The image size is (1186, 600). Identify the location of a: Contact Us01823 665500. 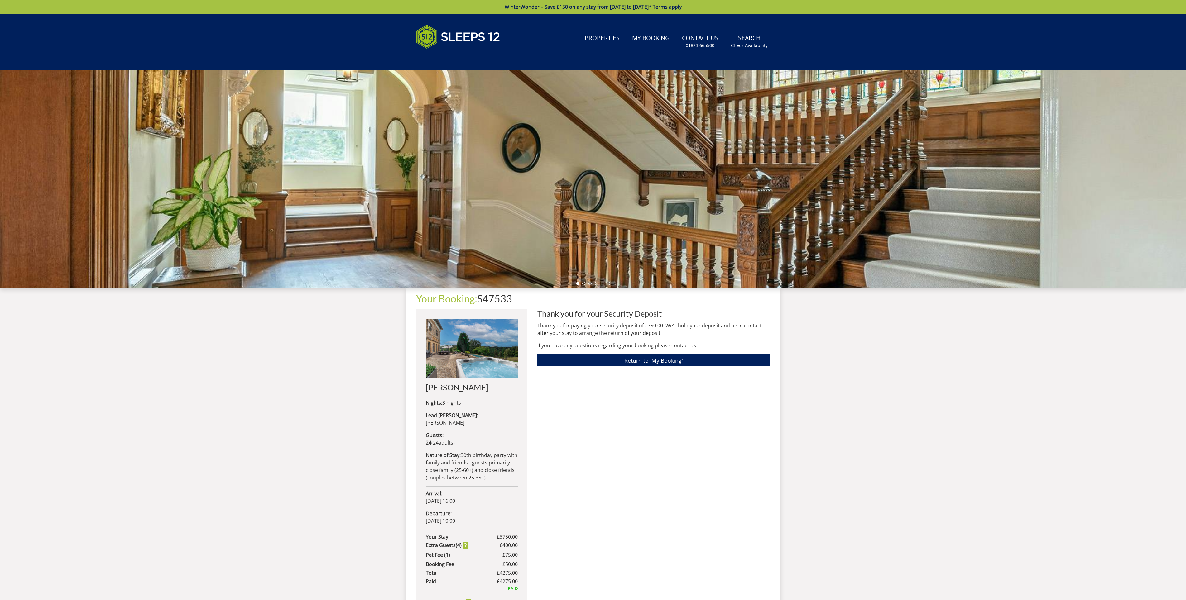
(700, 41).